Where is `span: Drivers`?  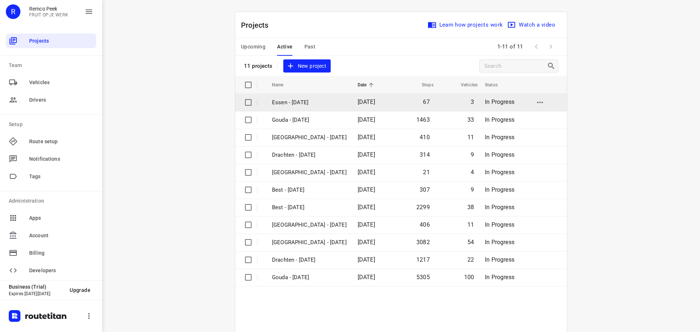
span: Drivers is located at coordinates (61, 100).